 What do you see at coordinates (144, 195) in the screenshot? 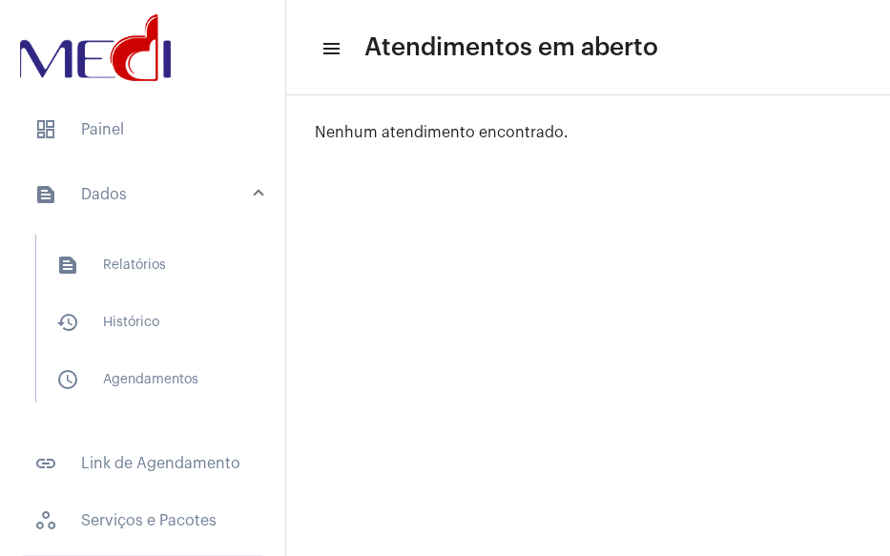
I see `mat-panel-title: Dados` at bounding box center [144, 195].